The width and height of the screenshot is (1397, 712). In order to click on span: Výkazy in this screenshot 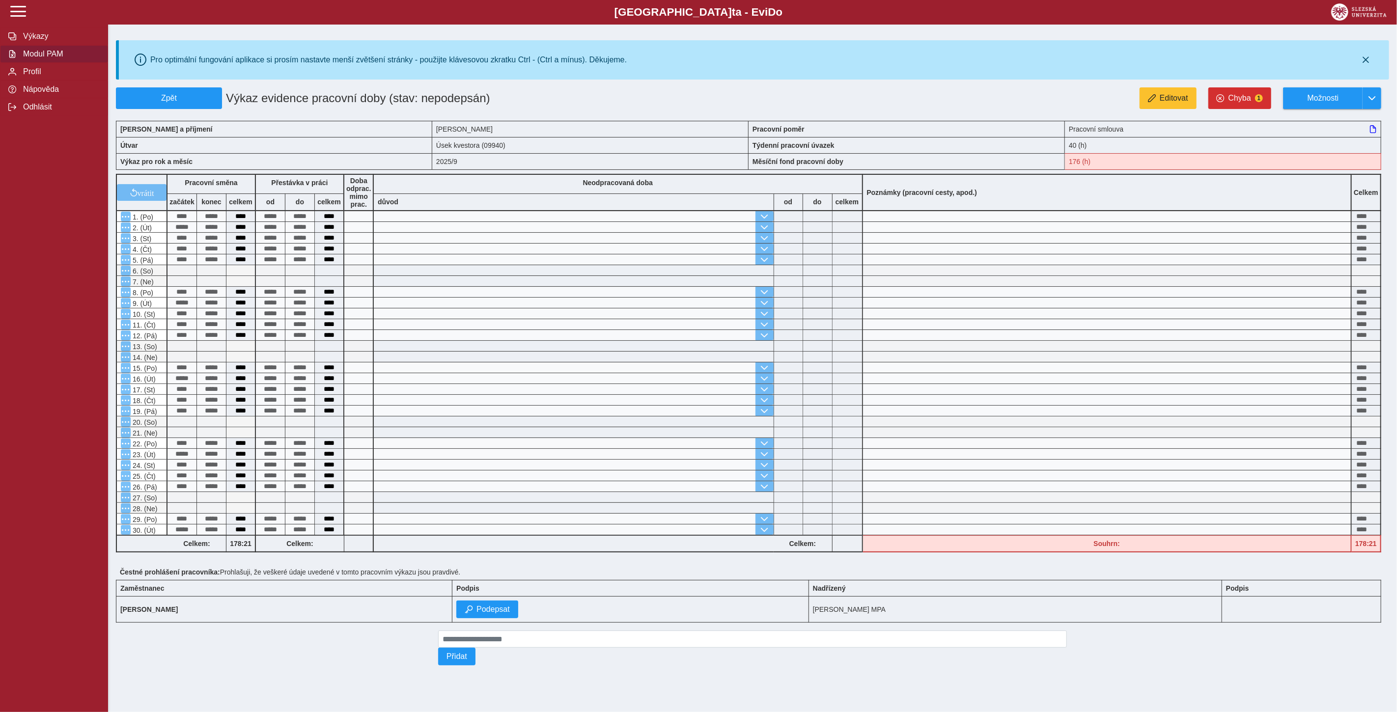, I will do `click(60, 36)`.